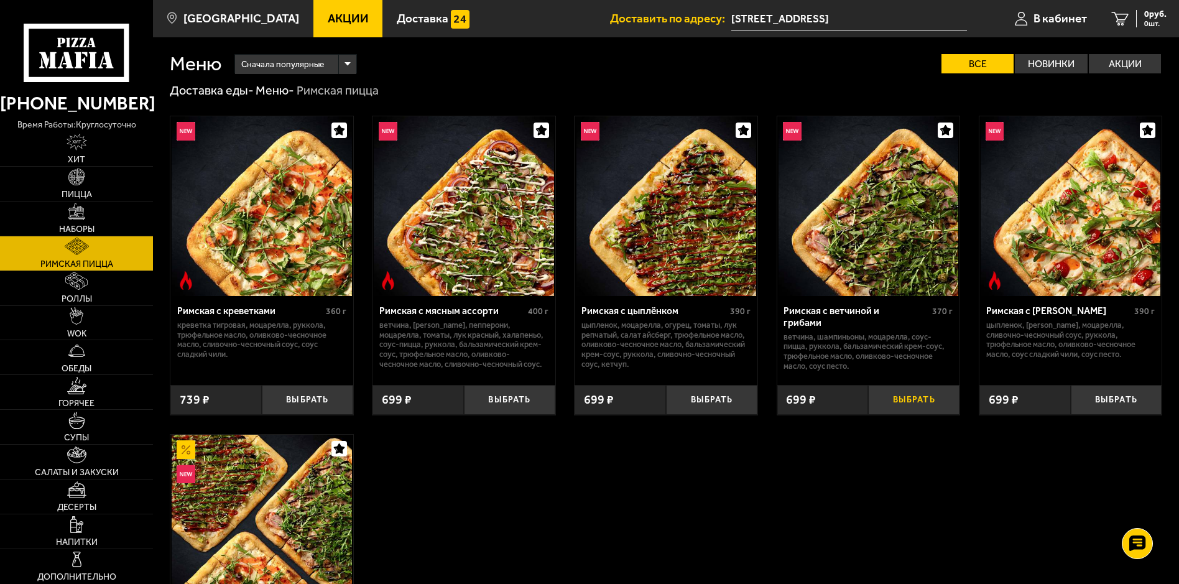 This screenshot has width=1179, height=584. I want to click on img: Римская с креветками, so click(261, 206).